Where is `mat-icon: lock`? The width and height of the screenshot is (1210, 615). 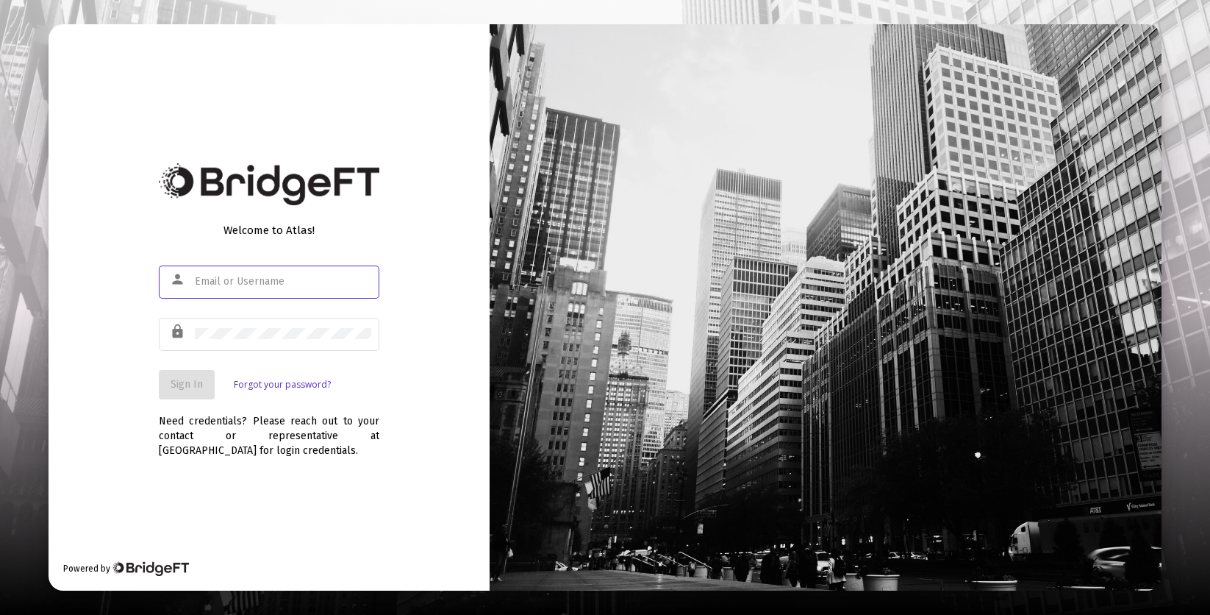
mat-icon: lock is located at coordinates (179, 332).